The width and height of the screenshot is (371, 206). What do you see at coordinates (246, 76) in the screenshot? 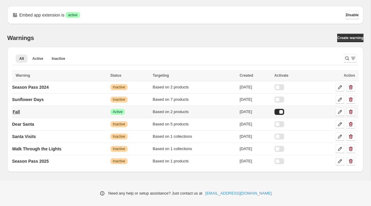
I see `span: Created` at bounding box center [246, 76].